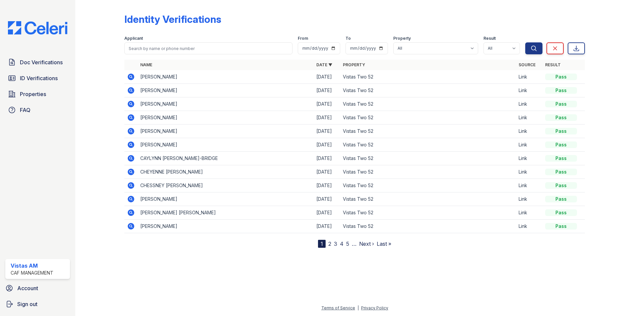 The height and width of the screenshot is (316, 634). I want to click on span: Doc Verifications, so click(41, 62).